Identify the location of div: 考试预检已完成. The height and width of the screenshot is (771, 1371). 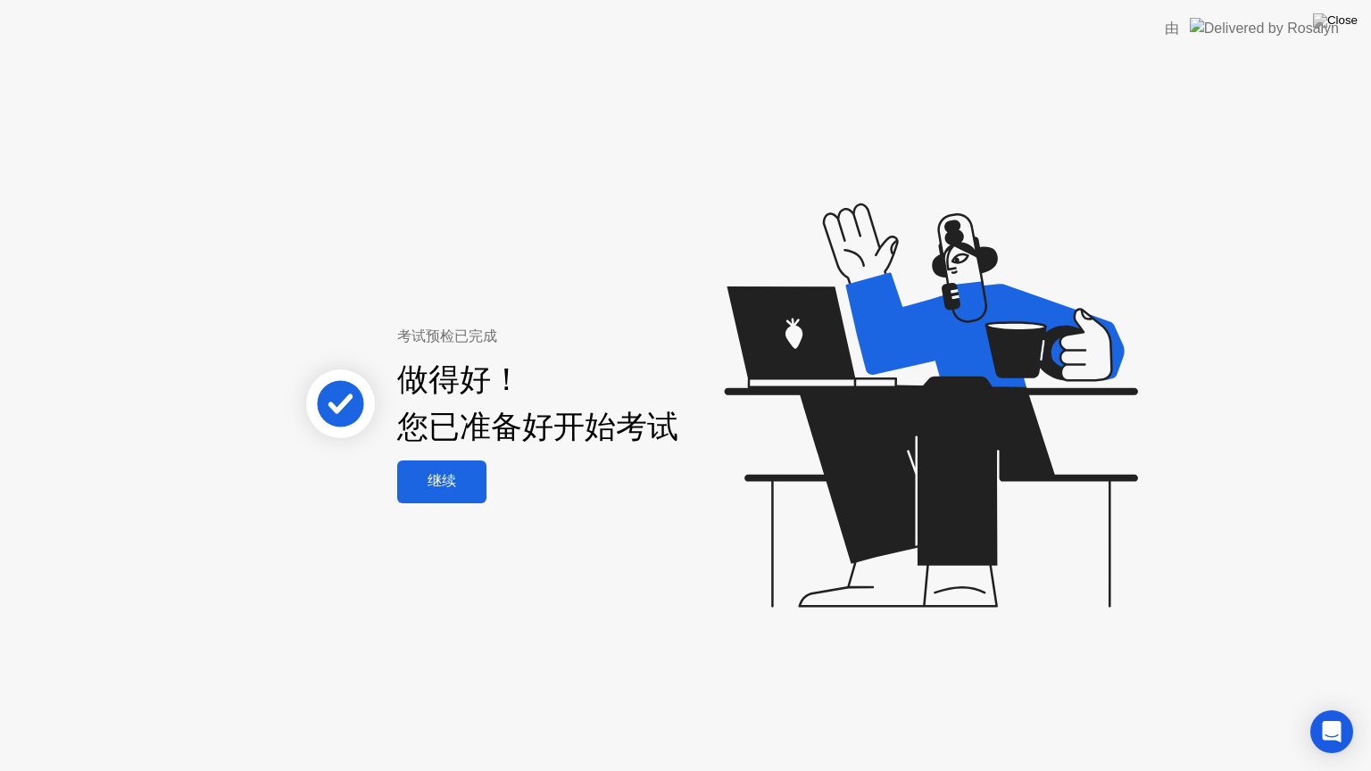
(581, 336).